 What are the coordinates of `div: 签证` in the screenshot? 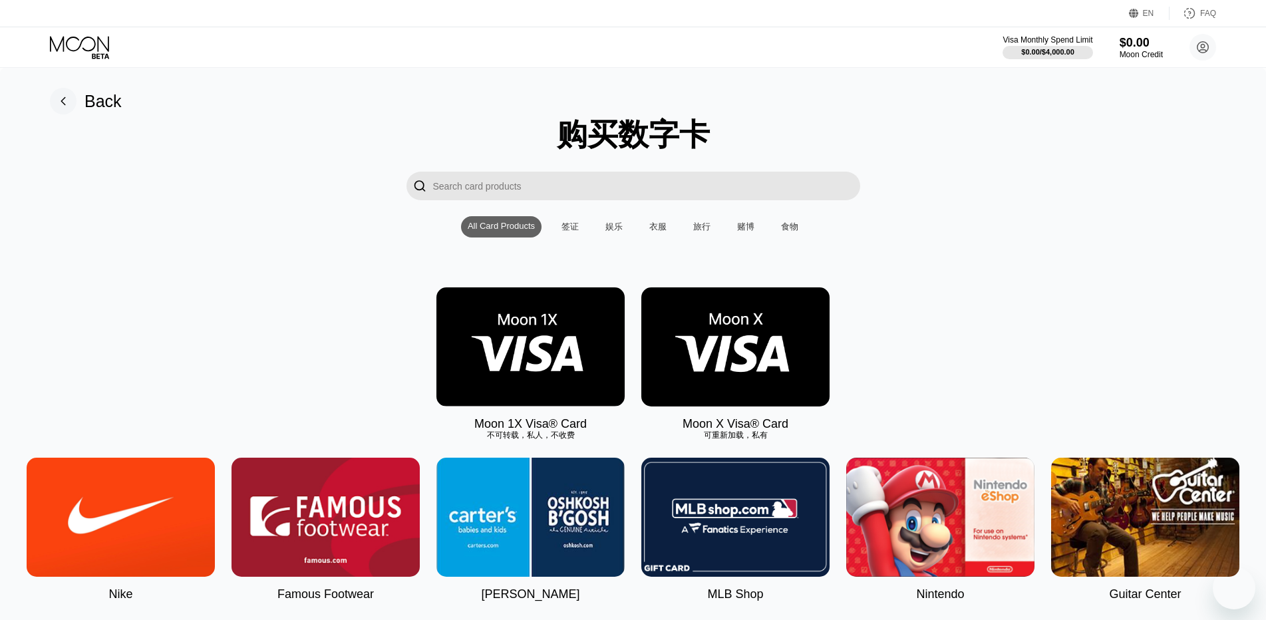 It's located at (570, 227).